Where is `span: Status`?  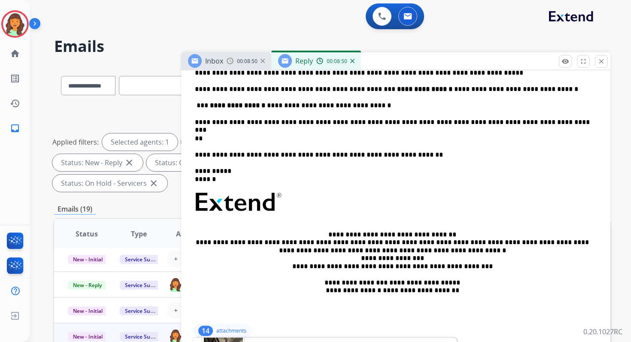 span: Status is located at coordinates (87, 234).